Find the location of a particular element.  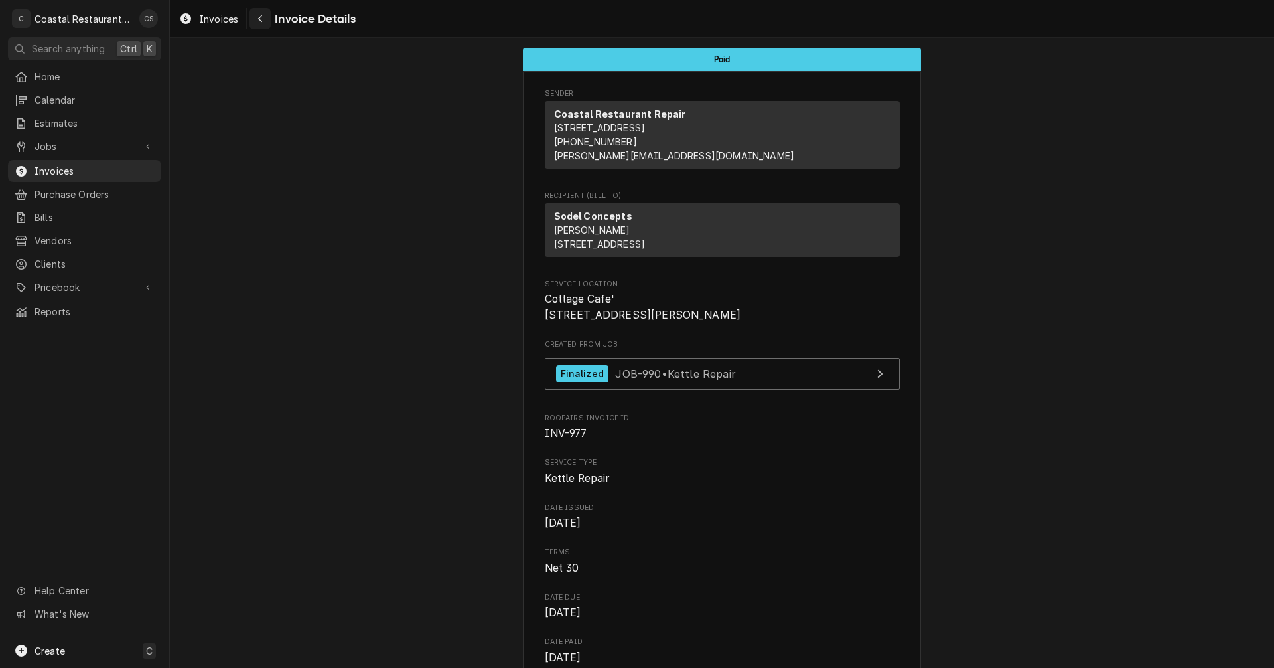

span: Vendors is located at coordinates (94, 240).